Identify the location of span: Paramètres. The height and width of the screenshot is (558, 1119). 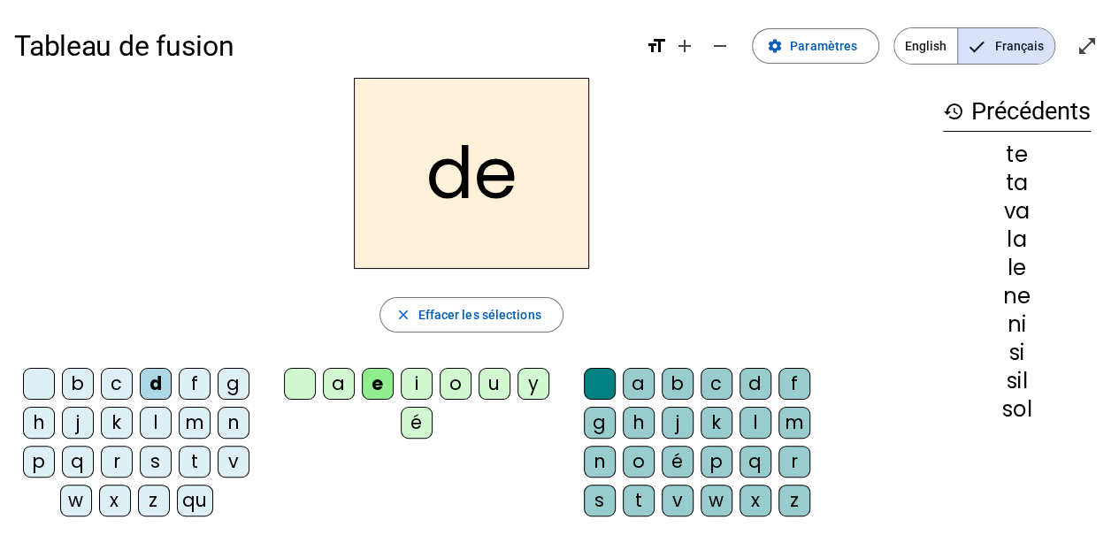
(823, 46).